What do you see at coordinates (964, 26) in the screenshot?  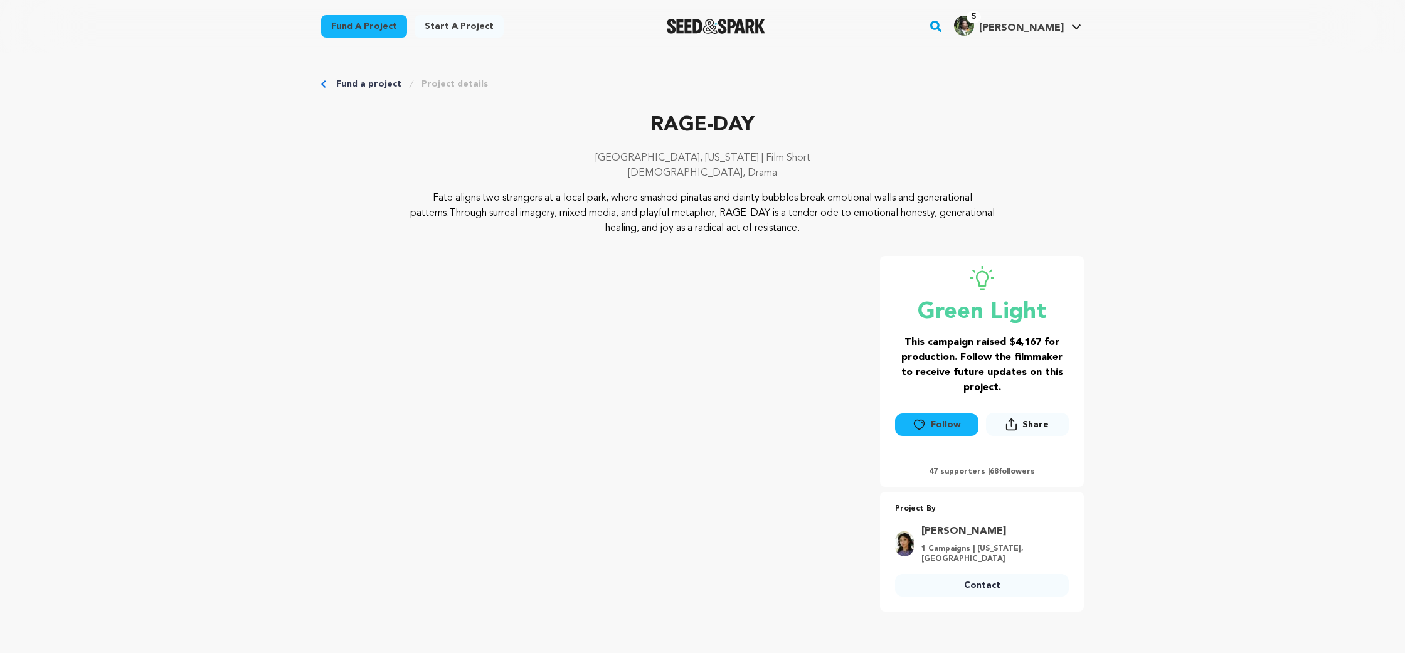 I see `img: 85a4436b0cd5ff68.jpg` at bounding box center [964, 26].